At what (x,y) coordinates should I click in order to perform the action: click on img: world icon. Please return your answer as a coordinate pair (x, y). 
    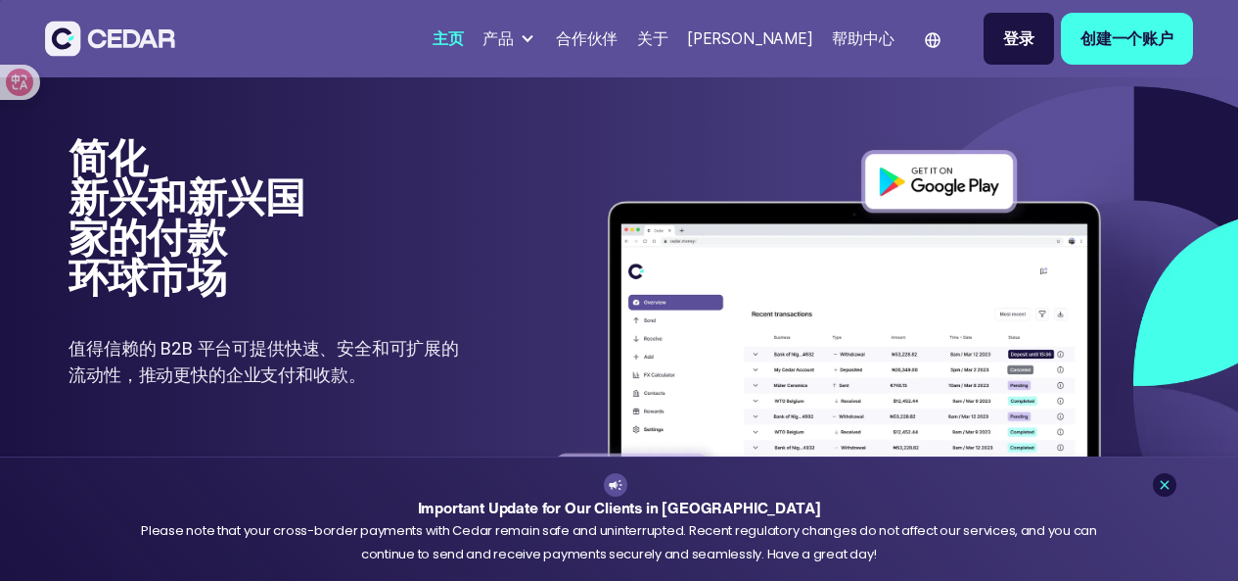
    Looking at the image, I should click on (933, 40).